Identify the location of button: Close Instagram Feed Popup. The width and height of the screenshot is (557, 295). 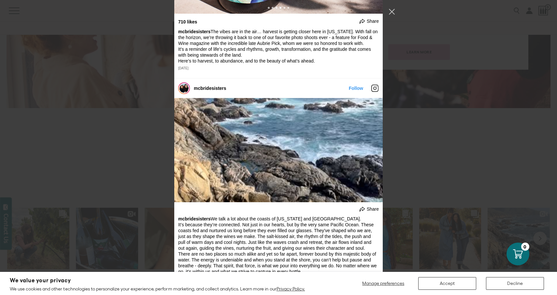
(392, 12).